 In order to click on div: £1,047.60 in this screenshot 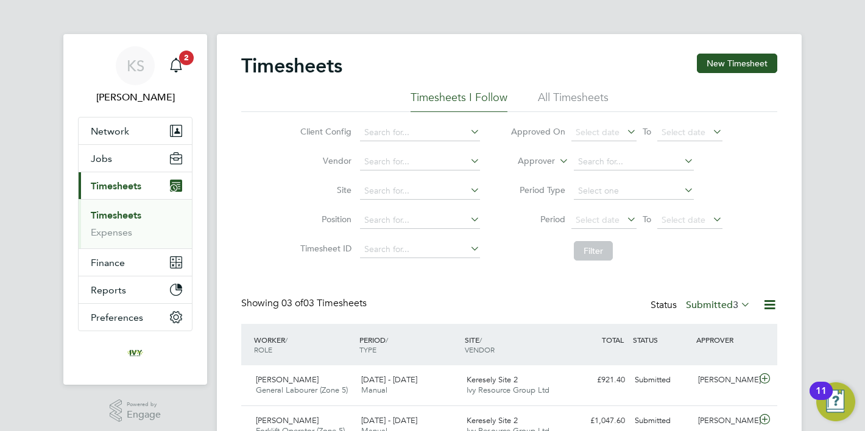, I will do `click(598, 421)`.